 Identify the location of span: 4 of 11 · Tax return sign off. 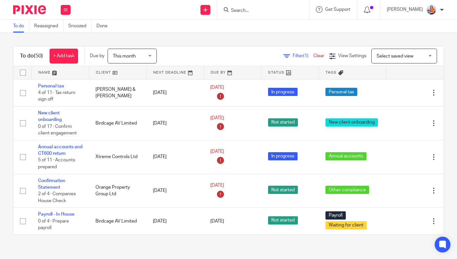
(57, 96).